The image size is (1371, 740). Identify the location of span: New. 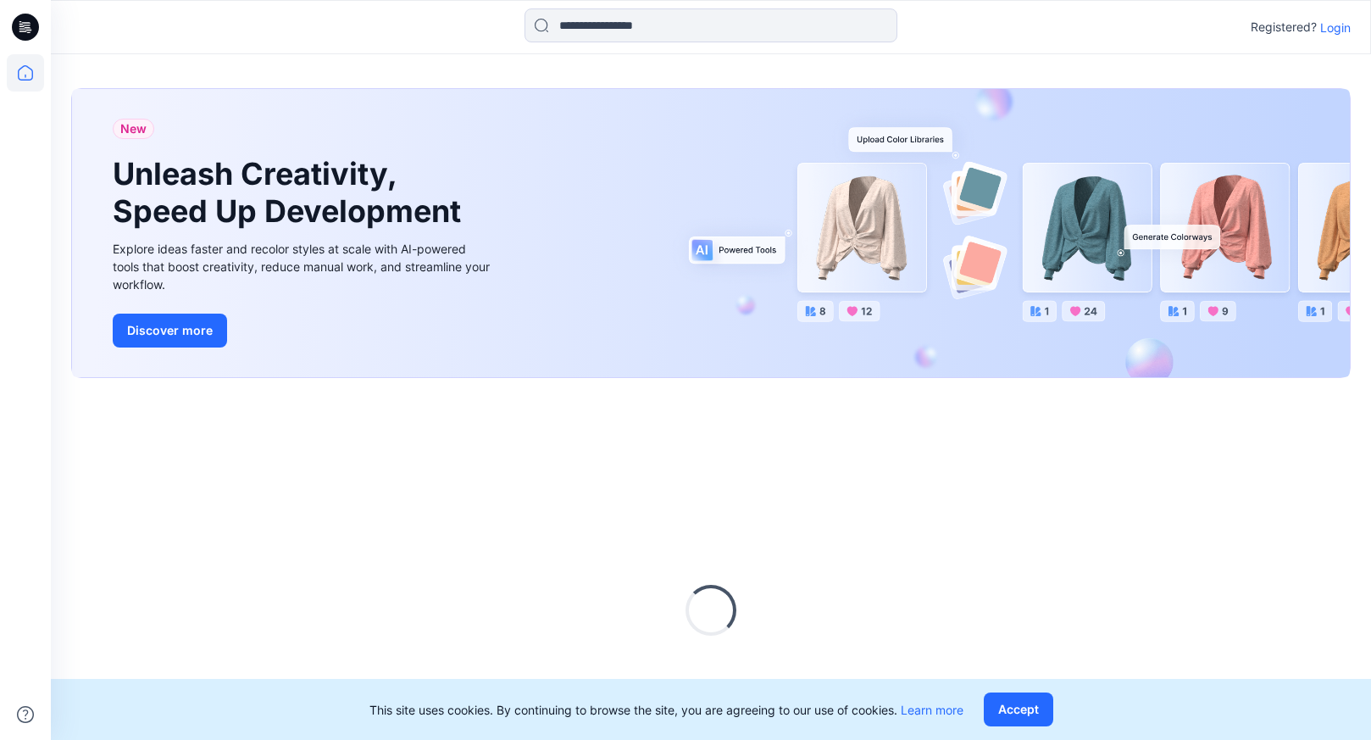
(133, 129).